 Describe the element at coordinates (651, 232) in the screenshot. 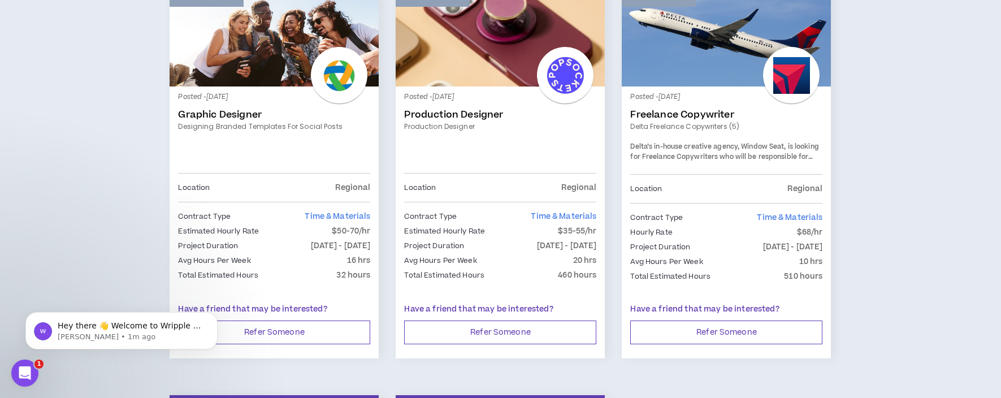

I see `p: Hourly Rate` at that location.